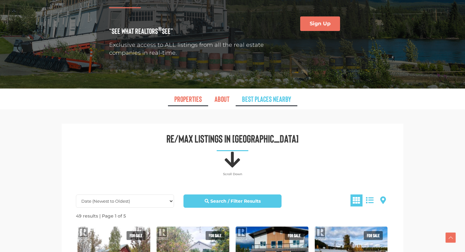 The height and width of the screenshot is (252, 465). What do you see at coordinates (222, 99) in the screenshot?
I see `a: About` at bounding box center [222, 99].